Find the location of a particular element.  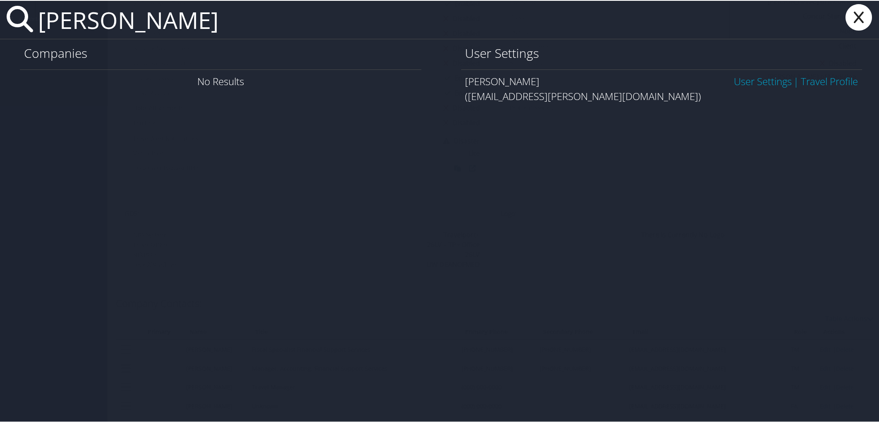

h1: User Settings is located at coordinates (662, 53).